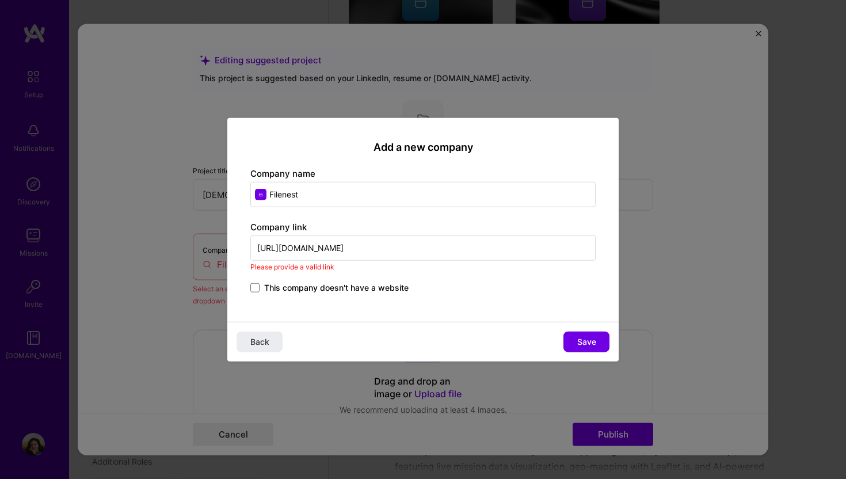 This screenshot has height=479, width=846. I want to click on input: Enter name, so click(423, 194).